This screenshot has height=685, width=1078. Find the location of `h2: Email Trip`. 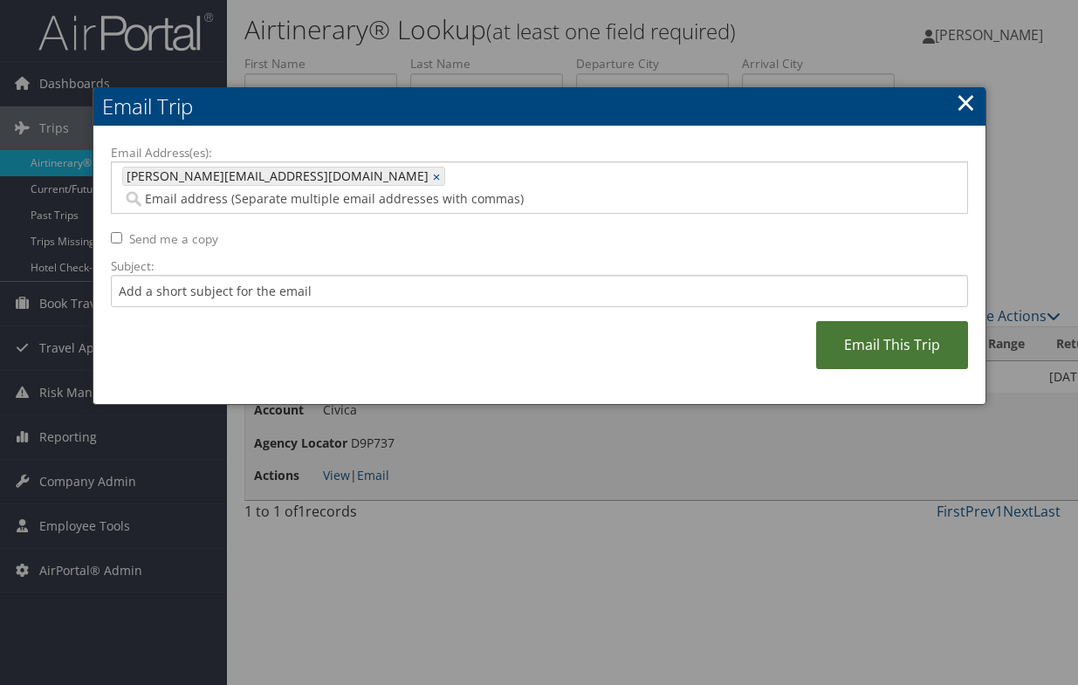

h2: Email Trip is located at coordinates (539, 106).